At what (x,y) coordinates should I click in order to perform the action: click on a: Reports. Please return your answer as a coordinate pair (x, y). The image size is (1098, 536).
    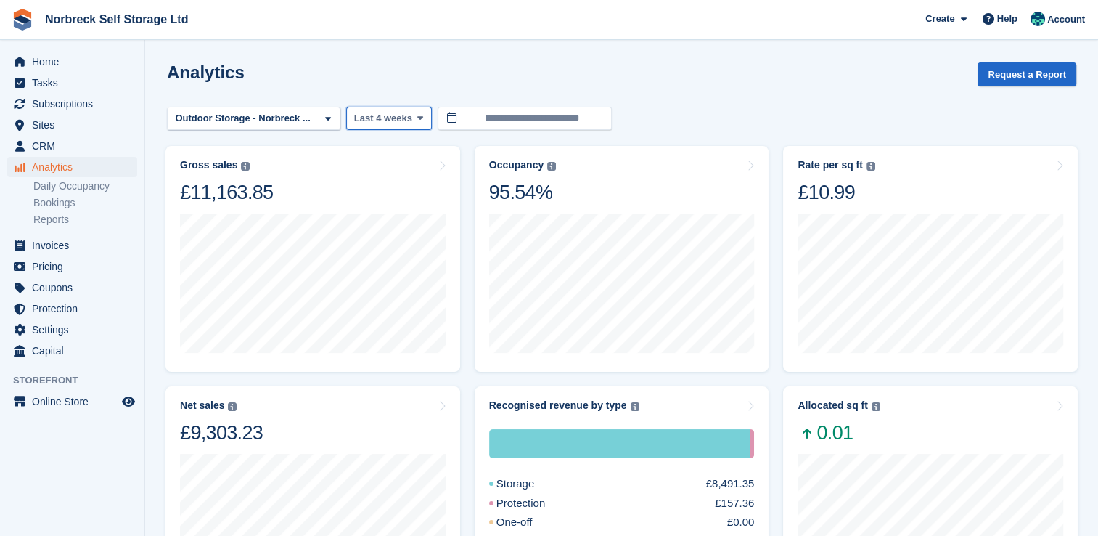
    Looking at the image, I should click on (85, 219).